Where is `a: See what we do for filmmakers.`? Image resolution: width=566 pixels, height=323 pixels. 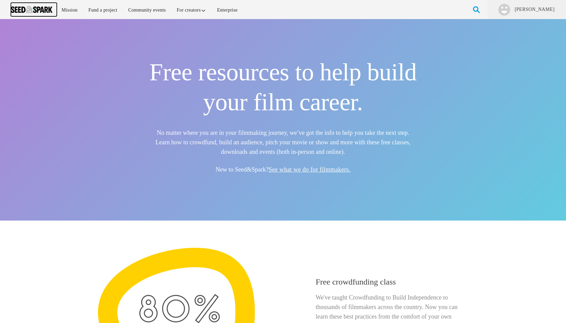
a: See what we do for filmmakers. is located at coordinates (310, 169).